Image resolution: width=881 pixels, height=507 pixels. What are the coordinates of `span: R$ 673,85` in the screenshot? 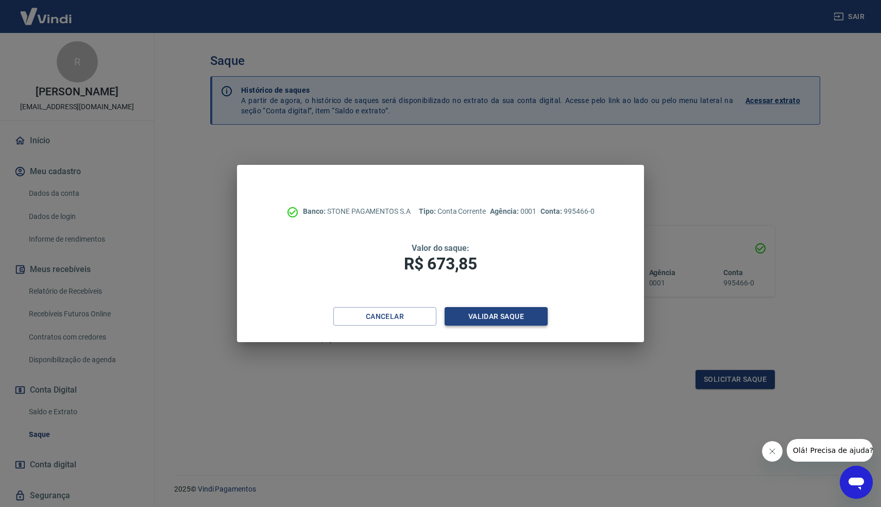 It's located at (440, 264).